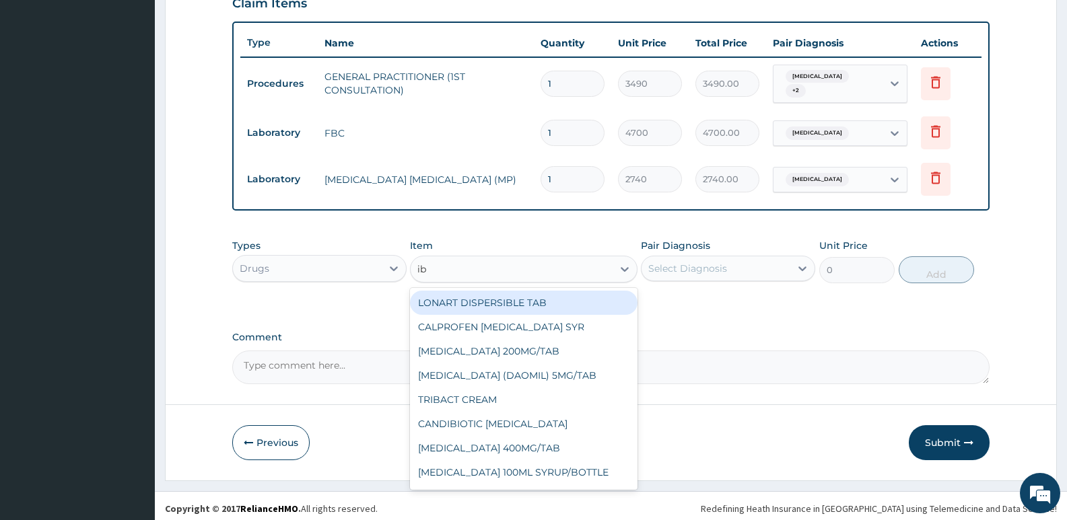 This screenshot has width=1067, height=520. Describe the element at coordinates (421, 246) in the screenshot. I see `label: Item` at that location.